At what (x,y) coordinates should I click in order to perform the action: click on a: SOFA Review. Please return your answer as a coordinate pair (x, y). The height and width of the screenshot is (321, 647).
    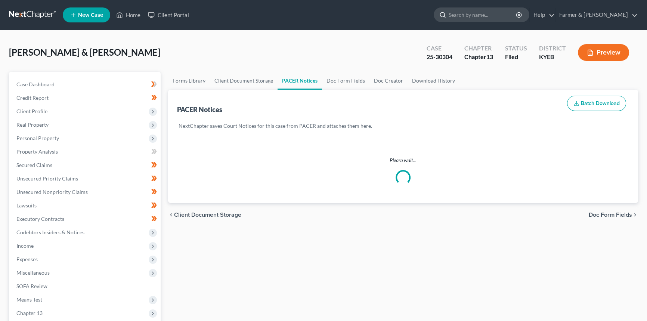
    Looking at the image, I should click on (86, 286).